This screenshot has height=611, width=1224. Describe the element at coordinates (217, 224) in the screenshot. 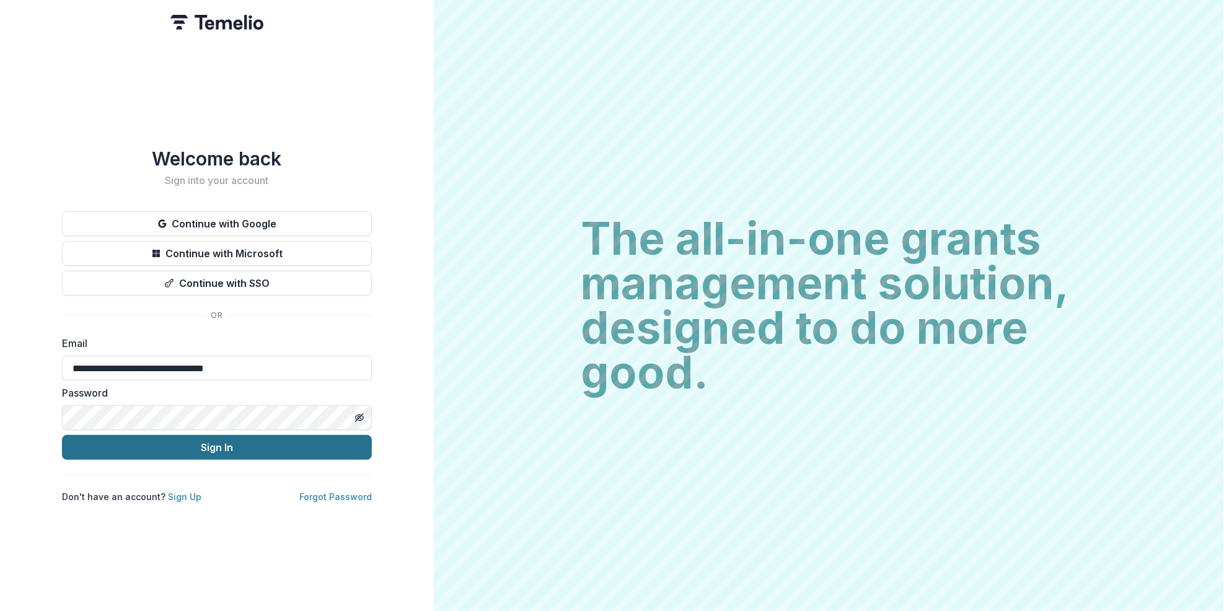

I see `button: Continue with Google` at that location.